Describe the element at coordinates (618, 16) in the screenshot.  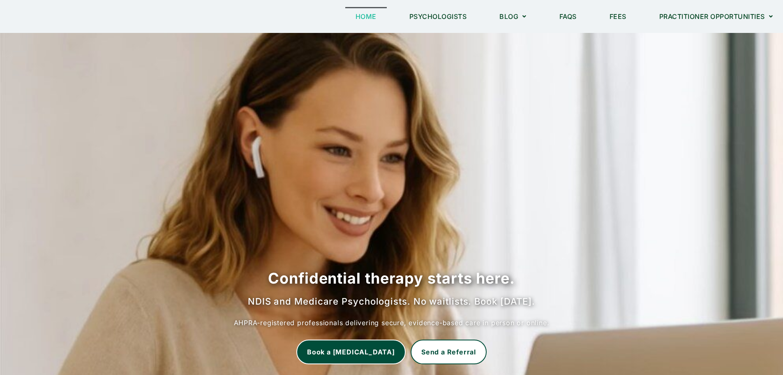
I see `a: Fees` at that location.